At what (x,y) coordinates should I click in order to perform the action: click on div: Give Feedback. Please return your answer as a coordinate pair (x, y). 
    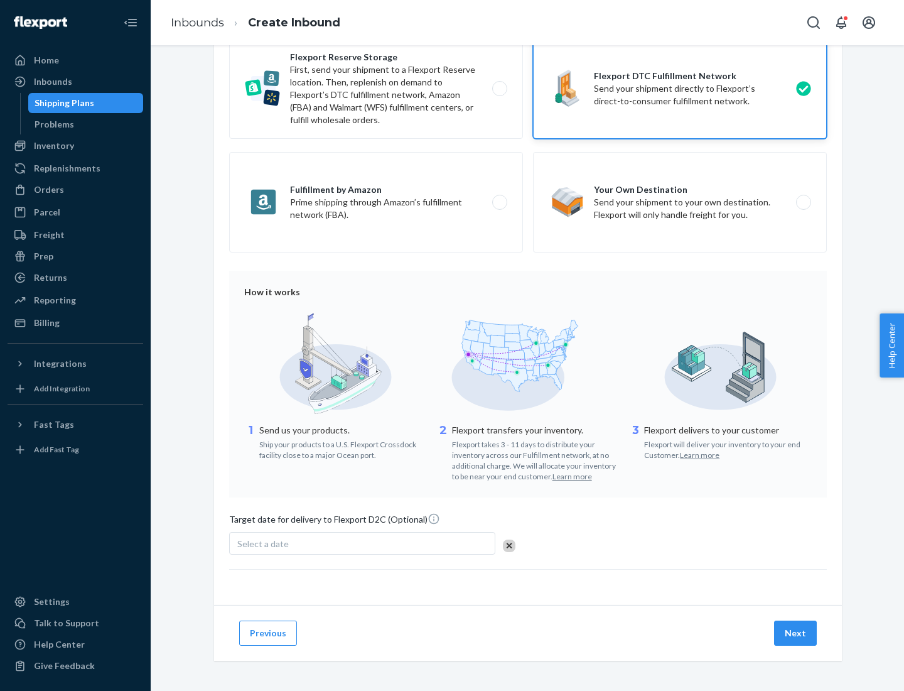
    Looking at the image, I should click on (64, 666).